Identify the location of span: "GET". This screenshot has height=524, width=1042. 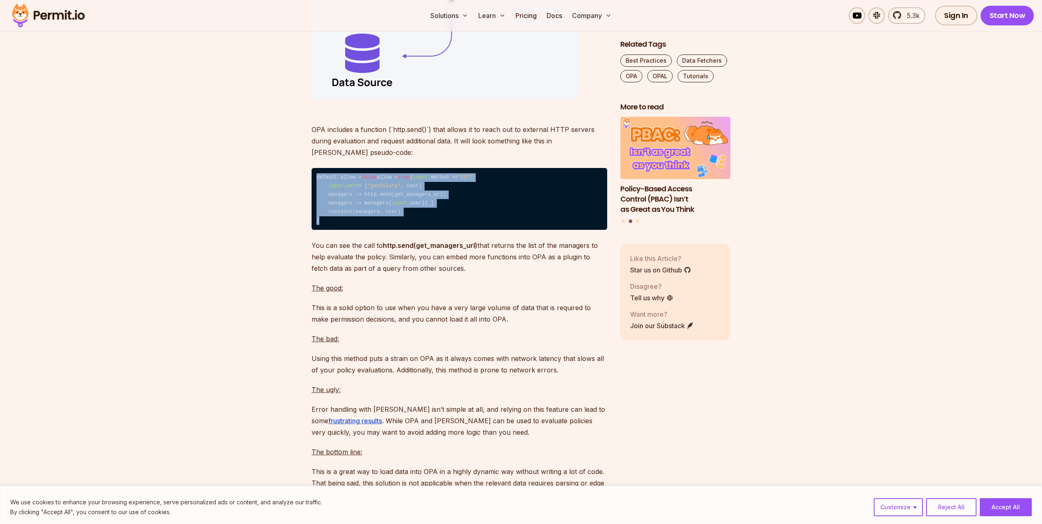
(465, 177).